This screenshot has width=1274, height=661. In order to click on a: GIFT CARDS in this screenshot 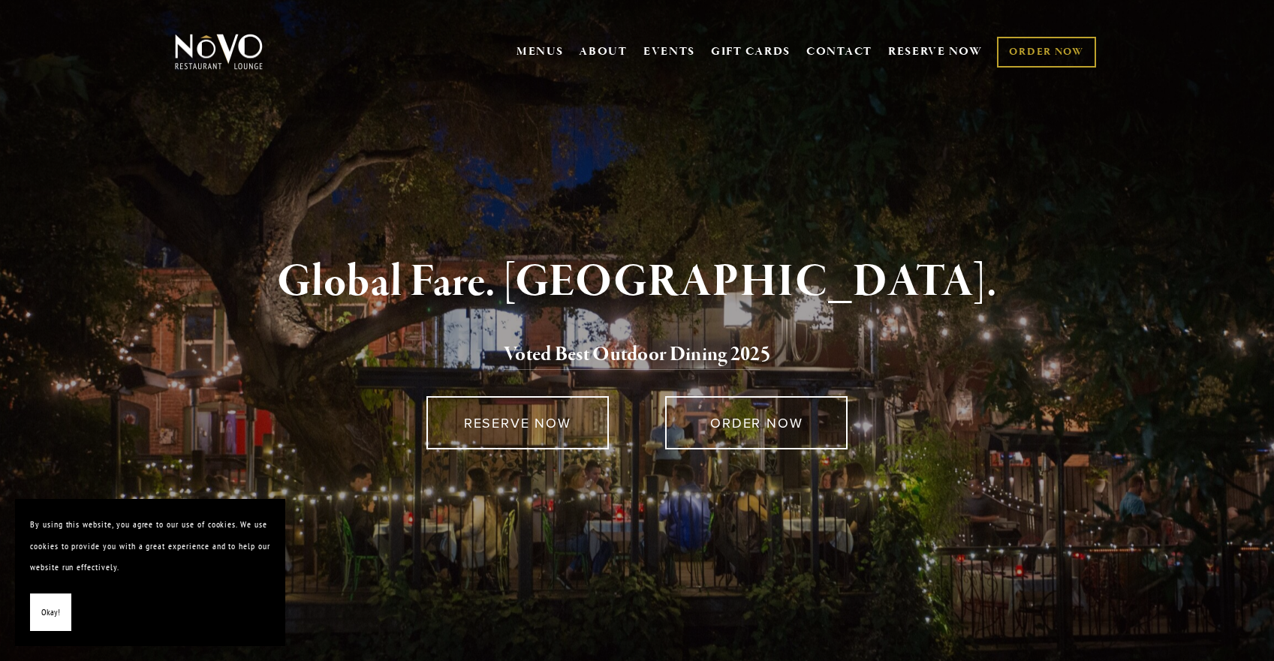, I will do `click(751, 52)`.